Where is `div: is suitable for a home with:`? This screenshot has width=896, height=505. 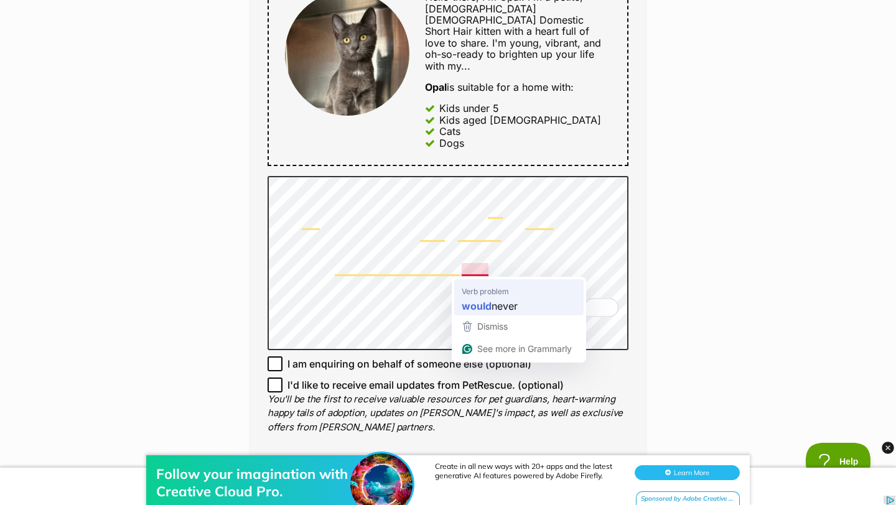 div: is suitable for a home with: is located at coordinates (518, 87).